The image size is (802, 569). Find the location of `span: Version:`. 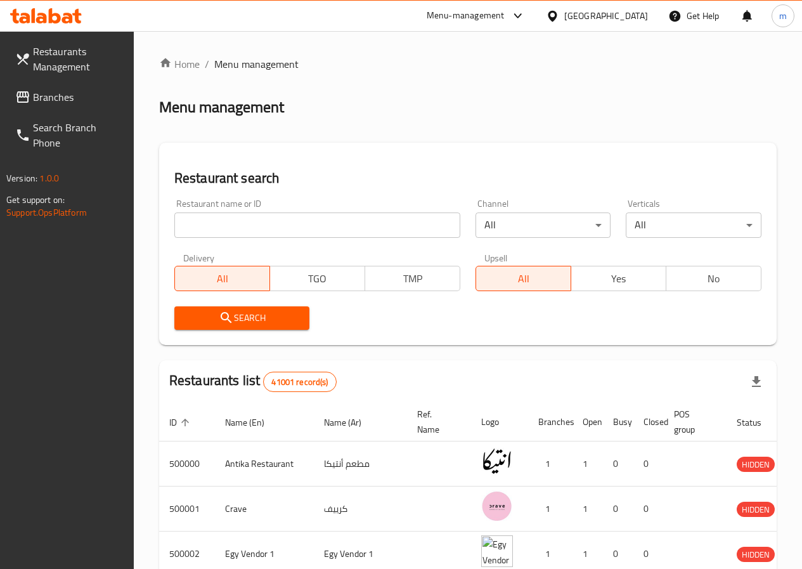

span: Version: is located at coordinates (22, 178).